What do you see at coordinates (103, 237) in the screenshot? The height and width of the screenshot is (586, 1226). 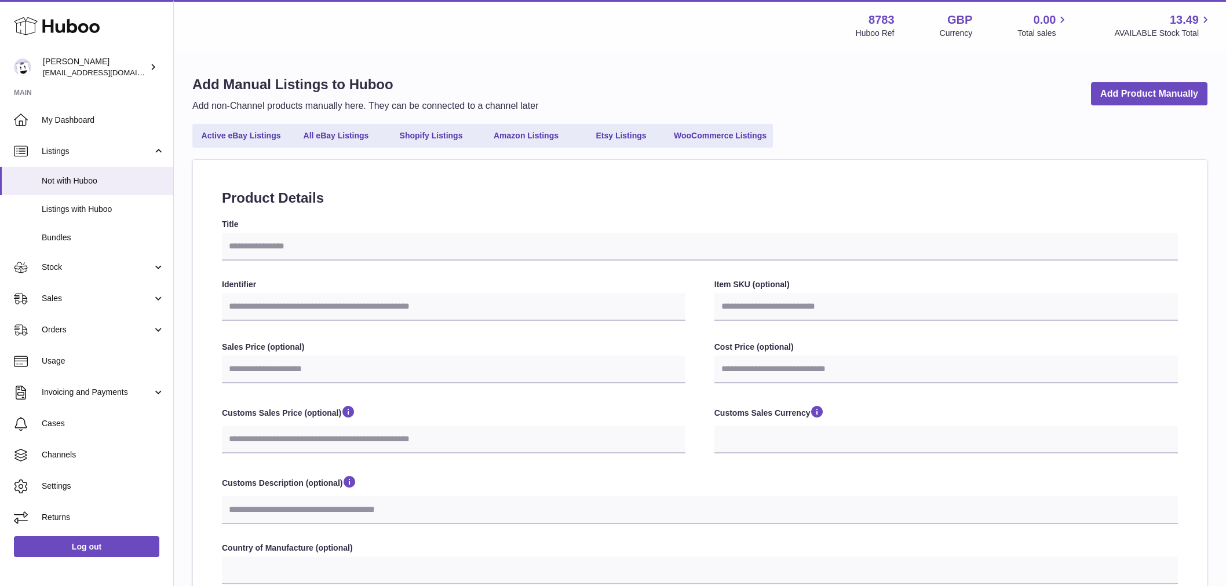 I see `span: Bundles` at bounding box center [103, 237].